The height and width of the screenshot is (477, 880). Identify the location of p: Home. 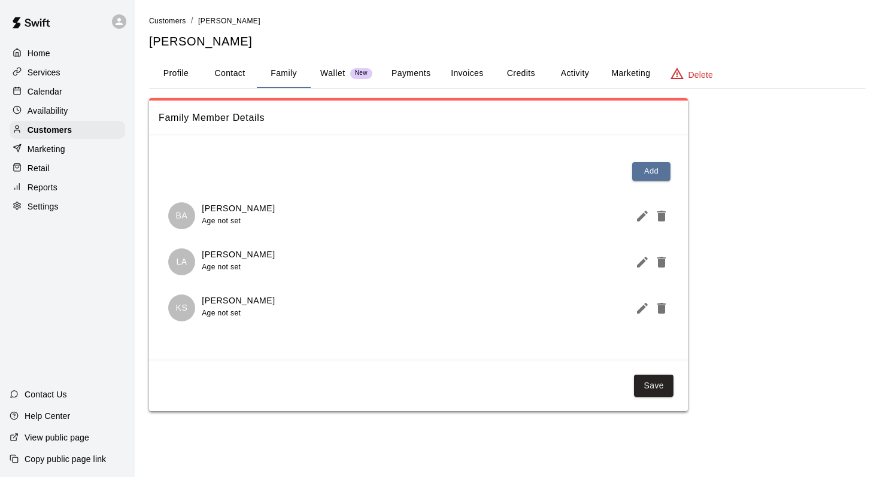
(39, 53).